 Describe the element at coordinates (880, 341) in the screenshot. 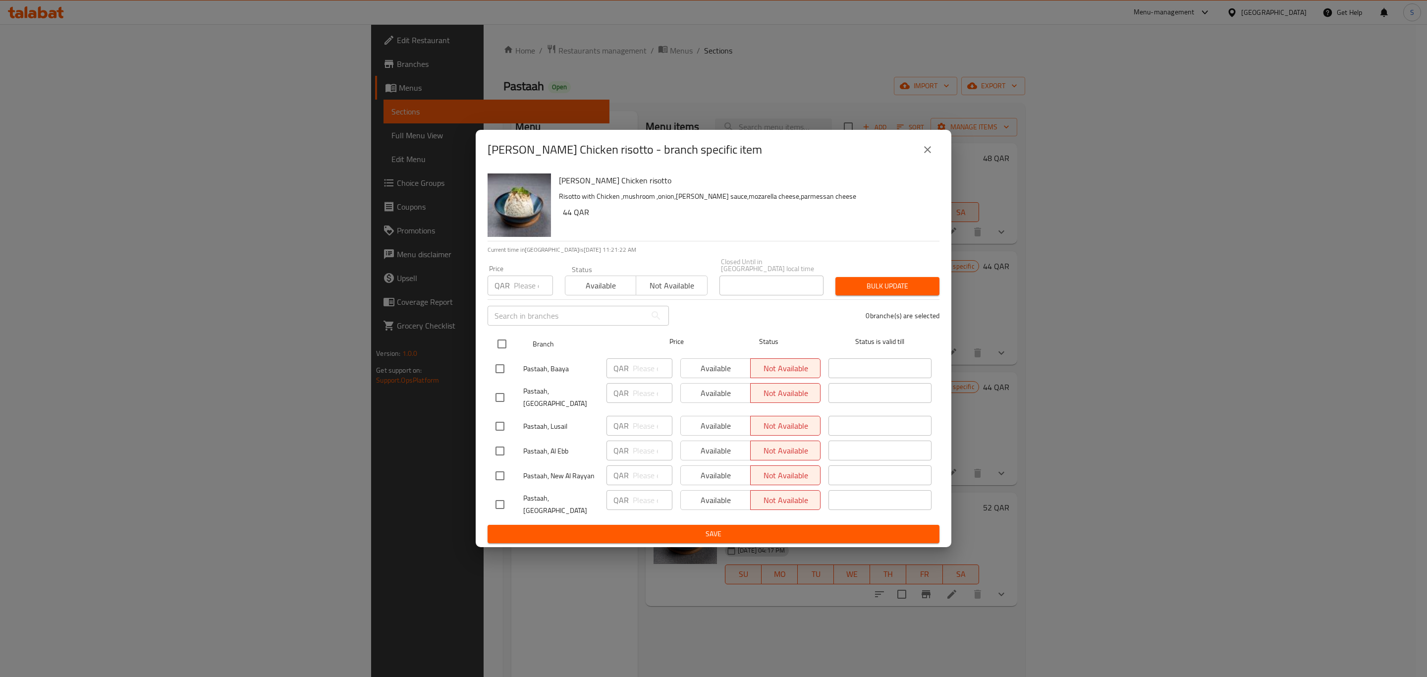

I see `span: Status is valid till` at that location.